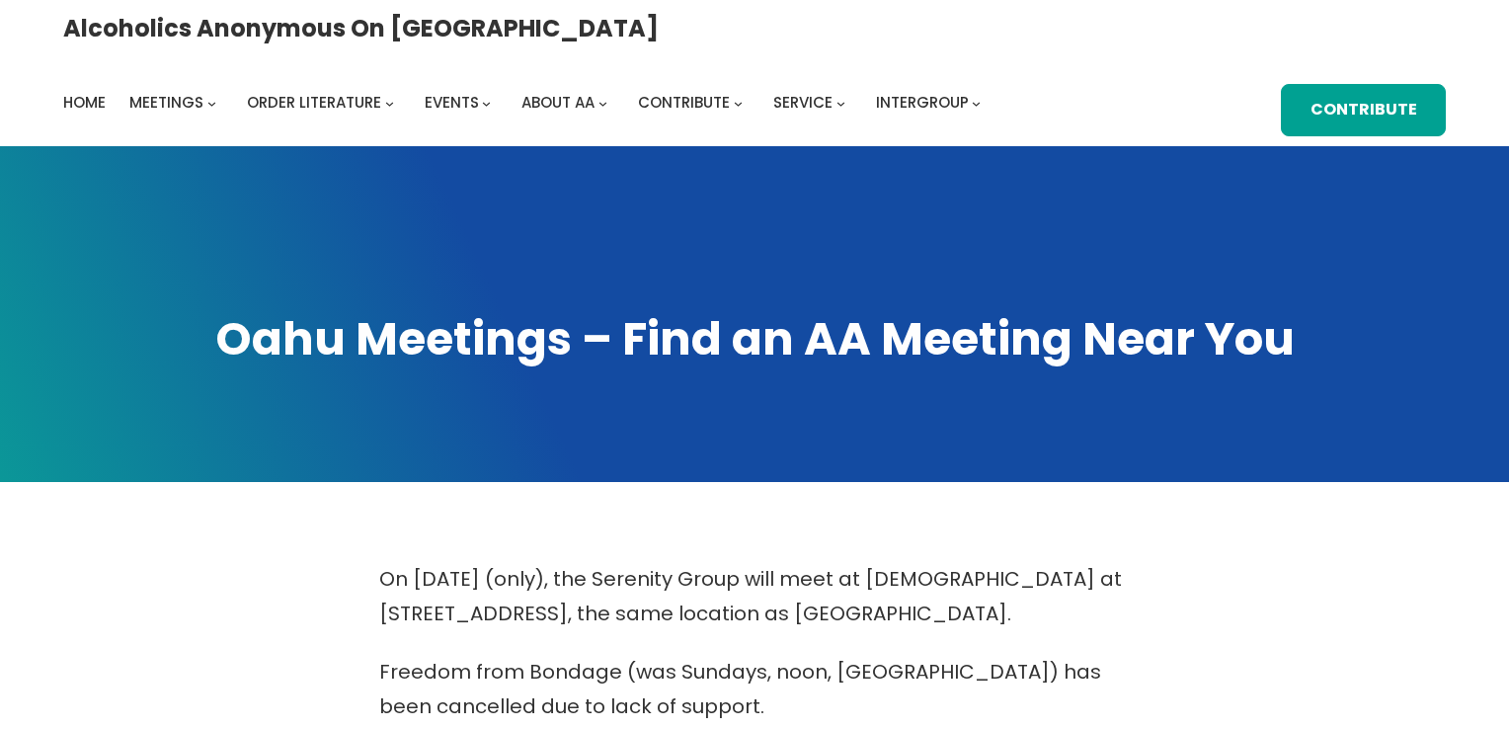 This screenshot has height=729, width=1509. Describe the element at coordinates (754, 339) in the screenshot. I see `h1: Oahu Meetings – Find an AA Meeting Near You` at that location.